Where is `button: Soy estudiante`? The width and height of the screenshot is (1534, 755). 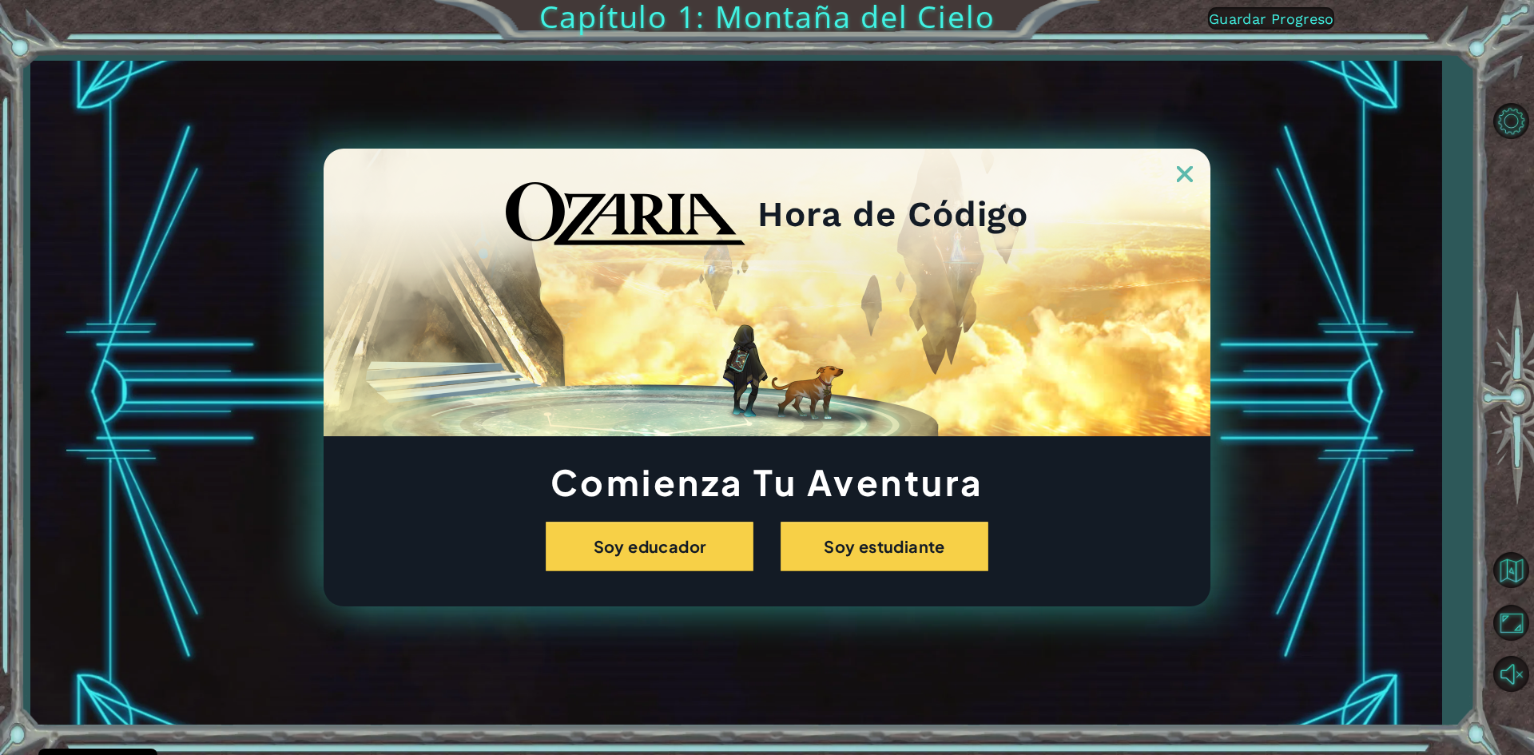 button: Soy estudiante is located at coordinates (884, 546).